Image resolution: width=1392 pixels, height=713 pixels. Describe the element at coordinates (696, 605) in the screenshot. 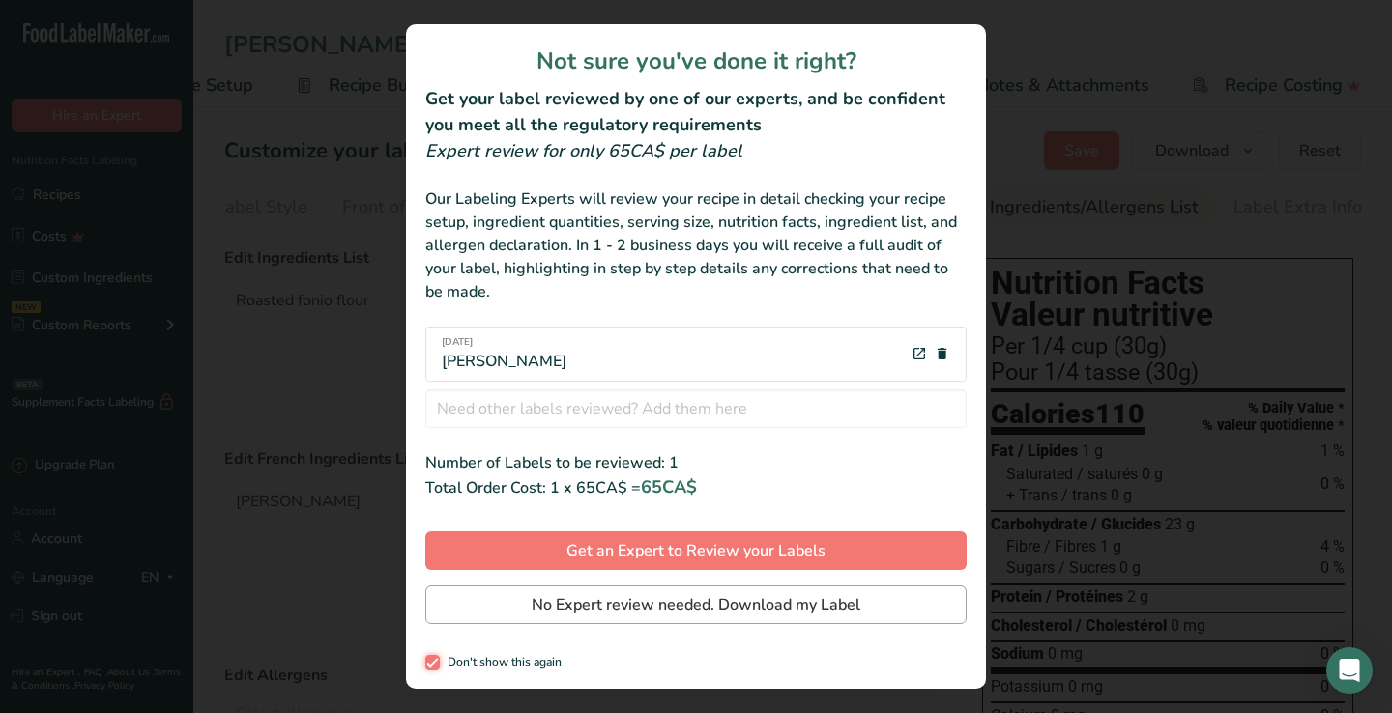

I see `button: No Expert review needed. Download my Label` at that location.